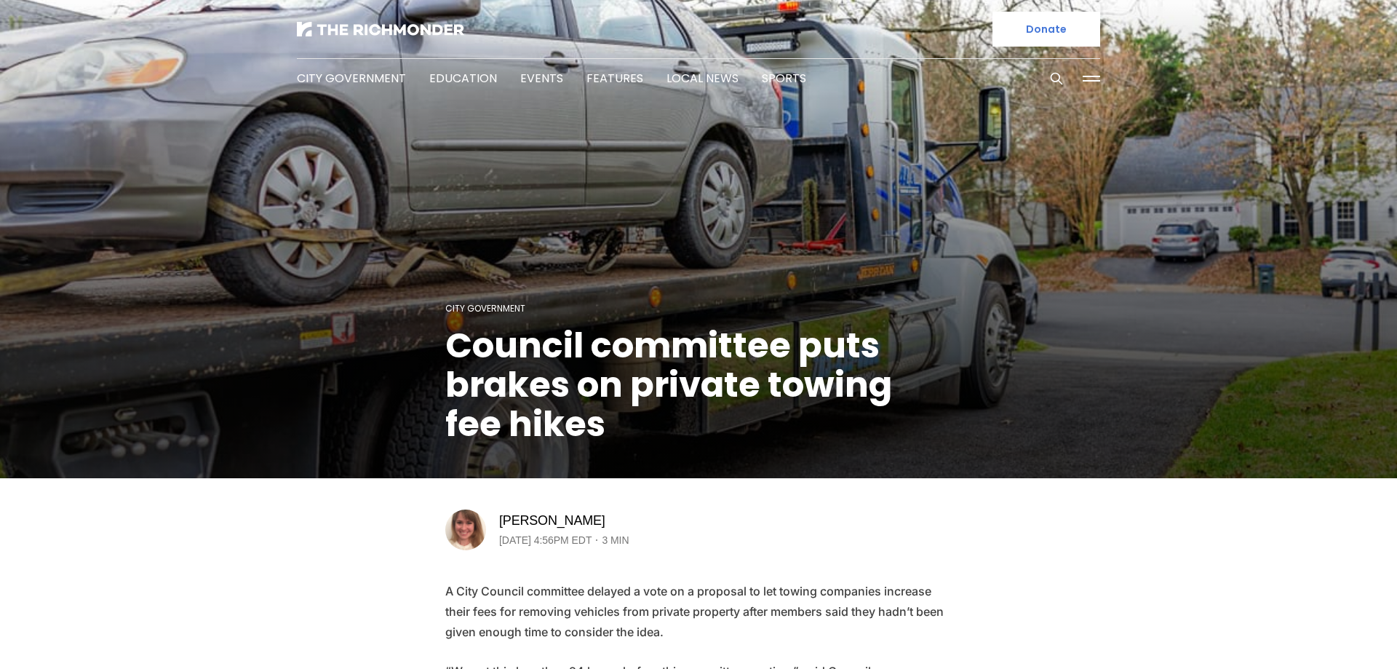 The image size is (1397, 669). Describe the element at coordinates (784, 78) in the screenshot. I see `a: Sports` at that location.